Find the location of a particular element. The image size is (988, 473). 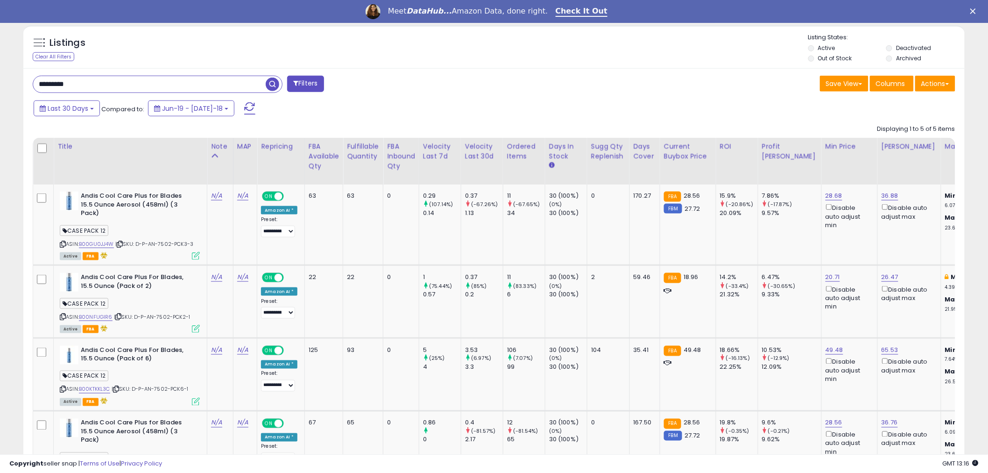

div: 21.32% is located at coordinates (739, 294).